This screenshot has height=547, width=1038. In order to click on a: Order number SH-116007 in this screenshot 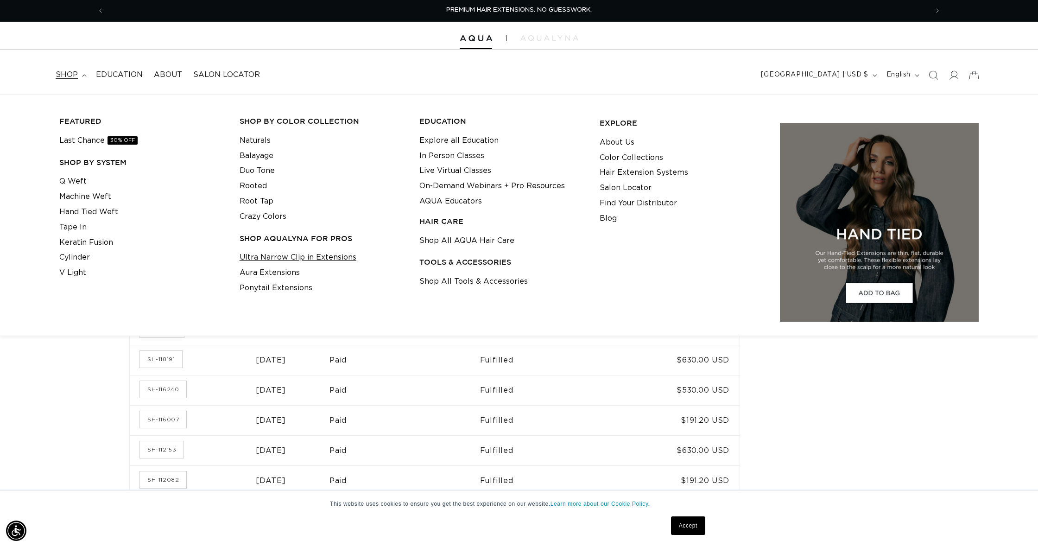, I will do `click(163, 419)`.